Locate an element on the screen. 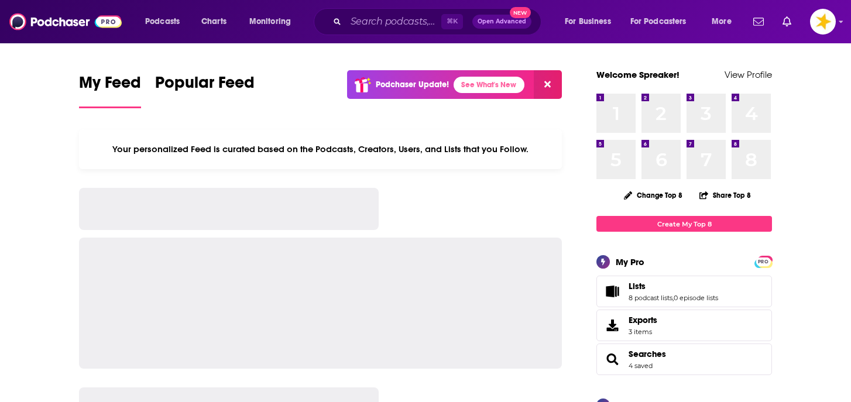 The width and height of the screenshot is (851, 402). span: My Feed is located at coordinates (110, 86).